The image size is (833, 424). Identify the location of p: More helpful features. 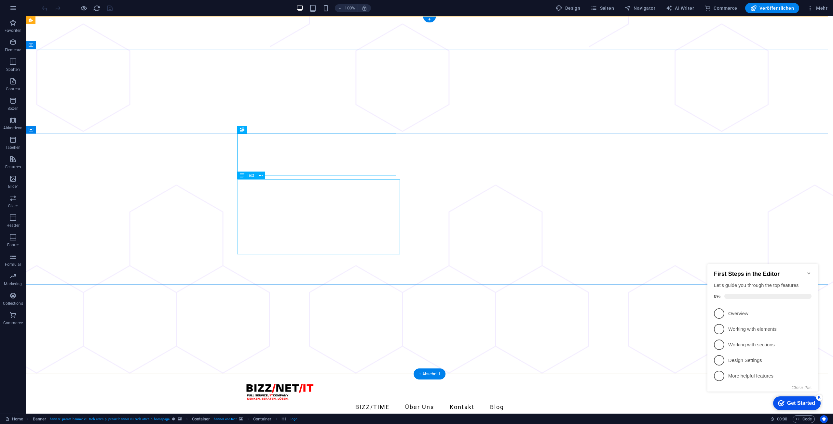
(62, 120).